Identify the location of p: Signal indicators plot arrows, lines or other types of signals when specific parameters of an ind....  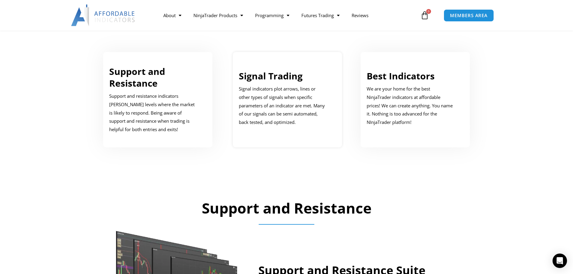
(283, 106).